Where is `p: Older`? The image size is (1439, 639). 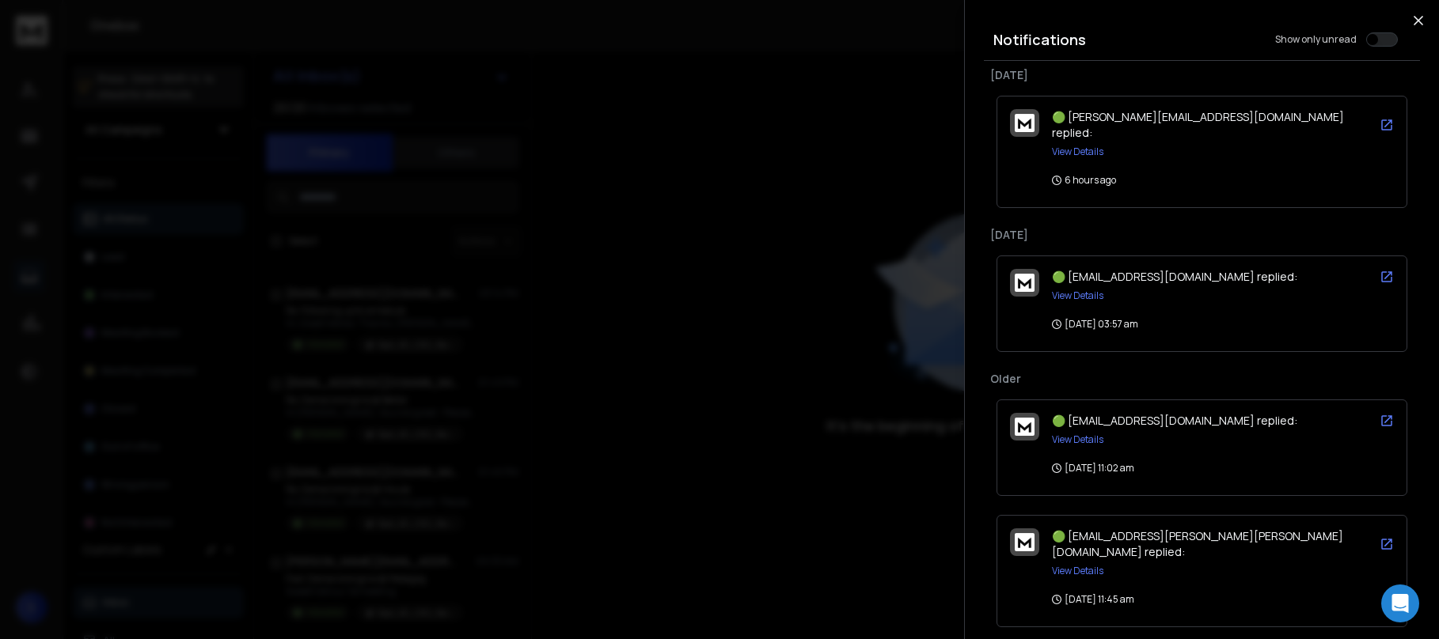
p: Older is located at coordinates (1201, 379).